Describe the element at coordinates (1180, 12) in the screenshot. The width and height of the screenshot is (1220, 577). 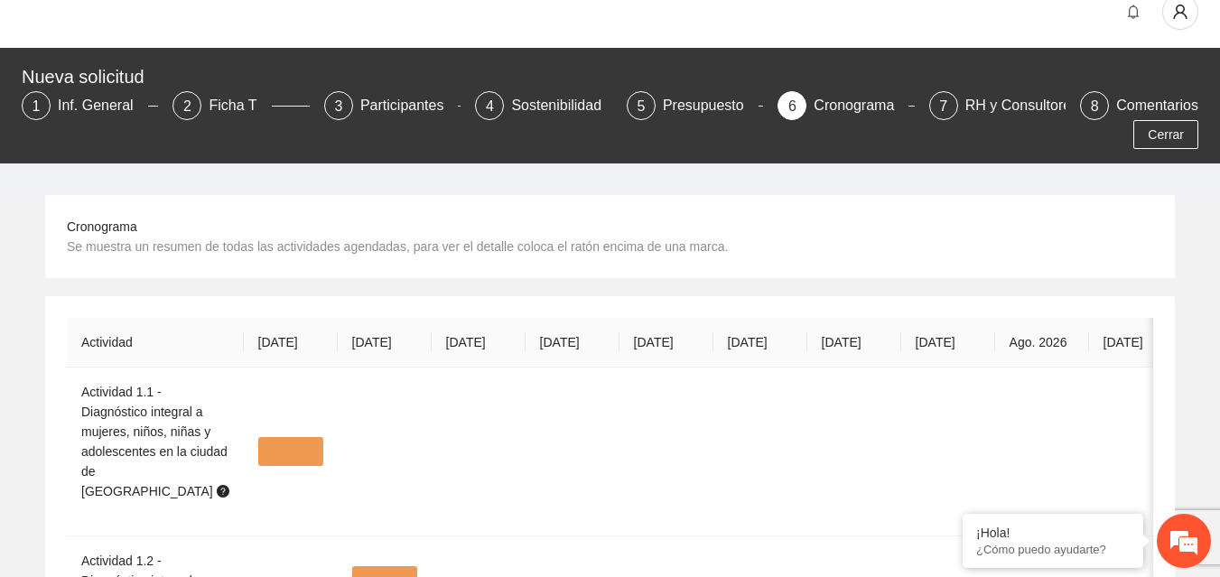
I see `span: user` at that location.